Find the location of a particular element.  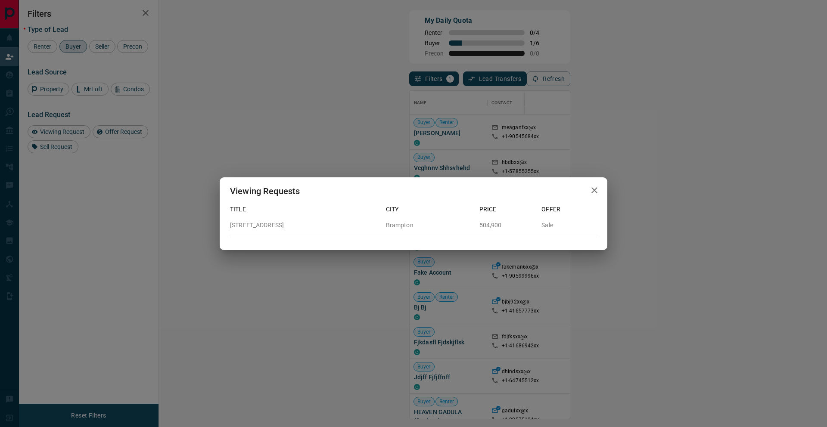

p: 504,900 is located at coordinates (507, 225).